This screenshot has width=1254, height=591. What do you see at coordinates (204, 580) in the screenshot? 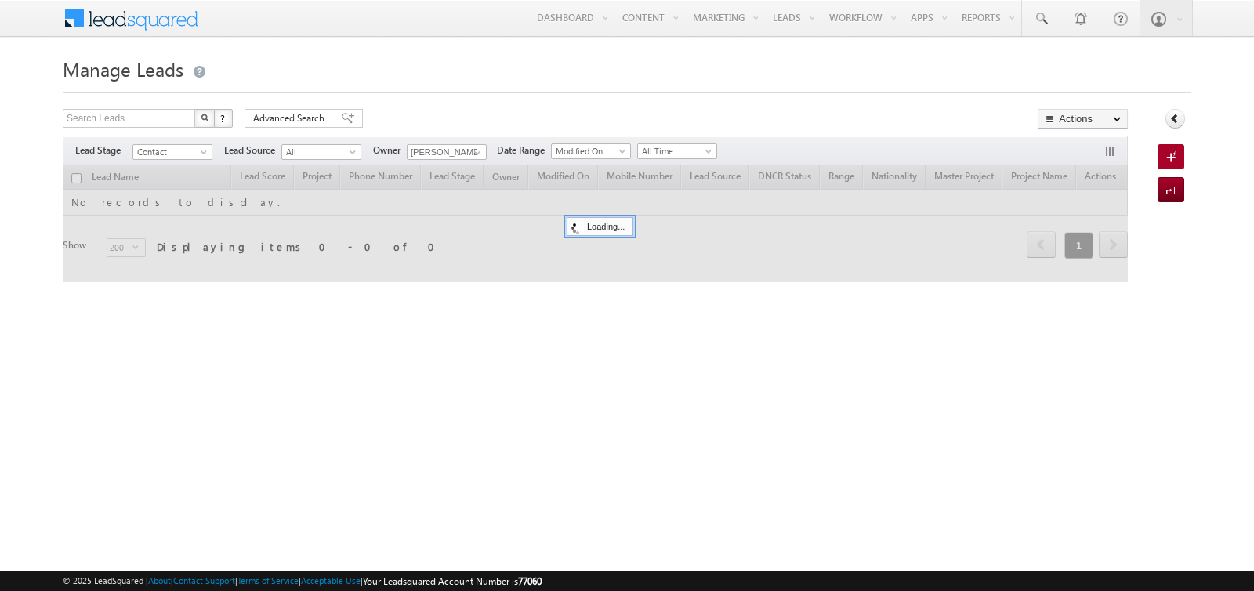
I see `a: Contact Support` at bounding box center [204, 580].